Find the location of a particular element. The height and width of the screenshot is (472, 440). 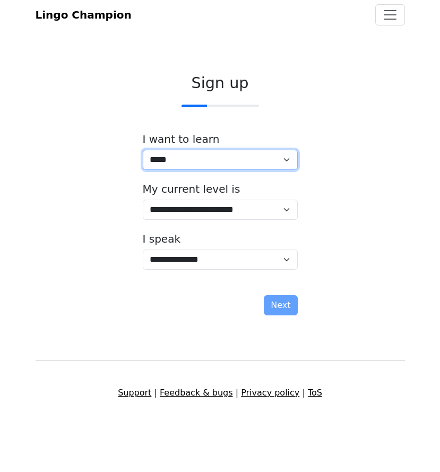

a: Privacy policy is located at coordinates (270, 393).